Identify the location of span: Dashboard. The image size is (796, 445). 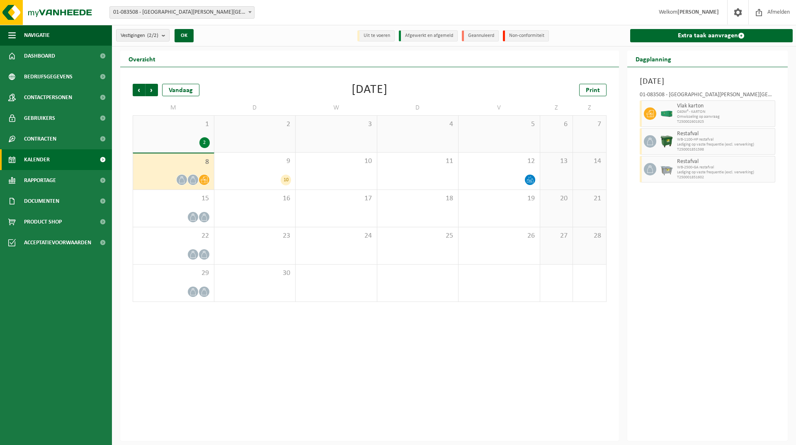
(39, 56).